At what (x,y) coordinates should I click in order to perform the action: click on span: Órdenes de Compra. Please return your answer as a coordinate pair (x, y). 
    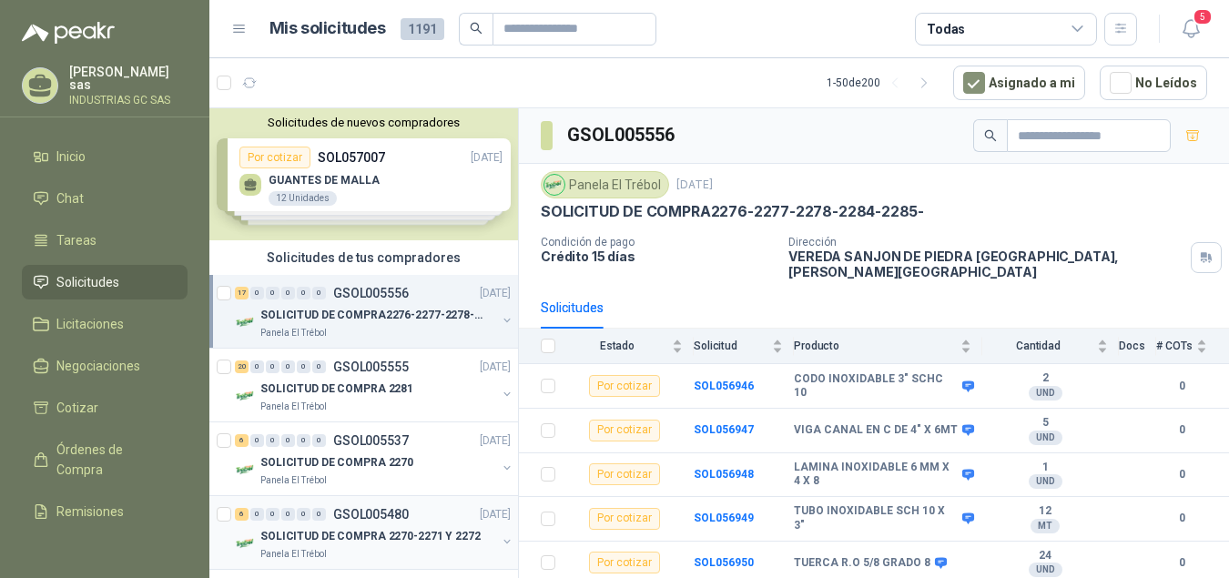
    Looking at the image, I should click on (113, 460).